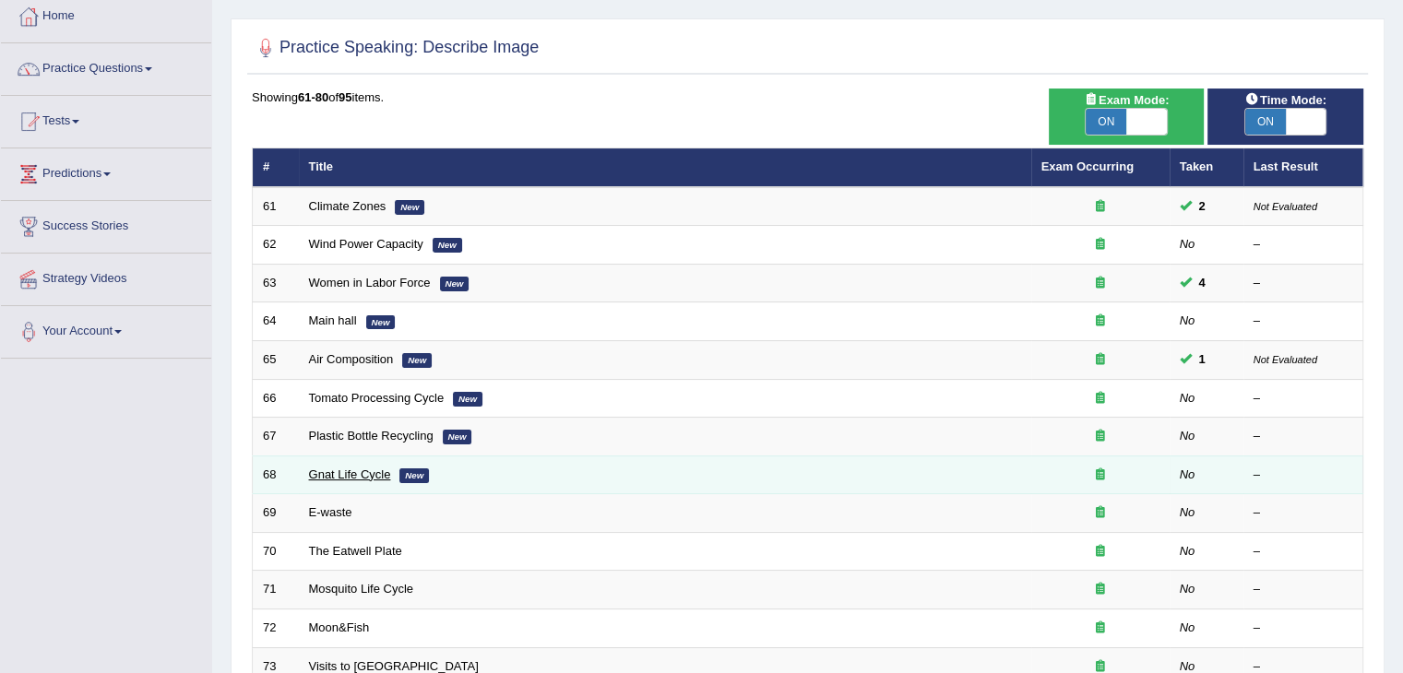  What do you see at coordinates (345, 97) in the screenshot?
I see `b: 95` at bounding box center [345, 97].